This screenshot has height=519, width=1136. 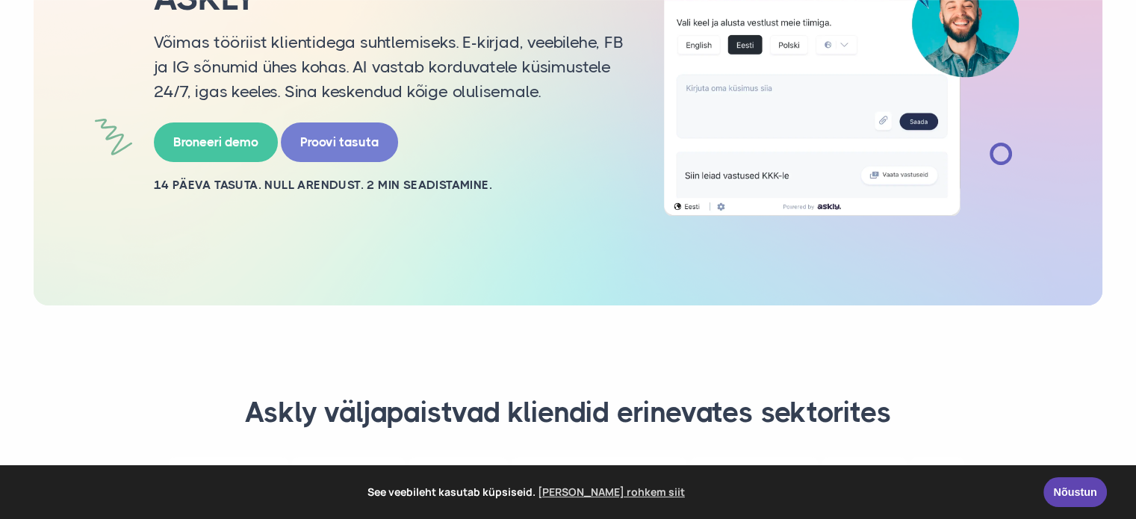 I want to click on span: See veebileht kasutab küpsiseid., so click(x=527, y=492).